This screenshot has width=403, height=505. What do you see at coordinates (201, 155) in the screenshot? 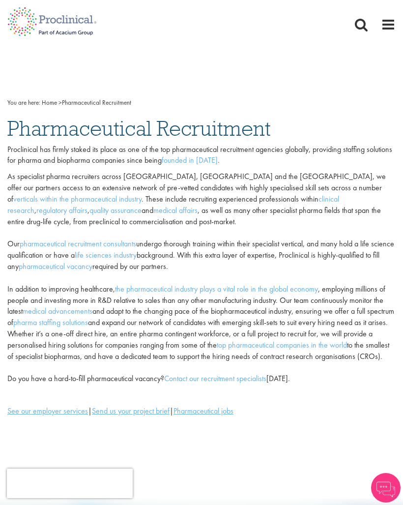
I see `p: Proclinical has firmly staked its place as one of the top pharmaceutical recruitment agencies glo...` at bounding box center [201, 155].